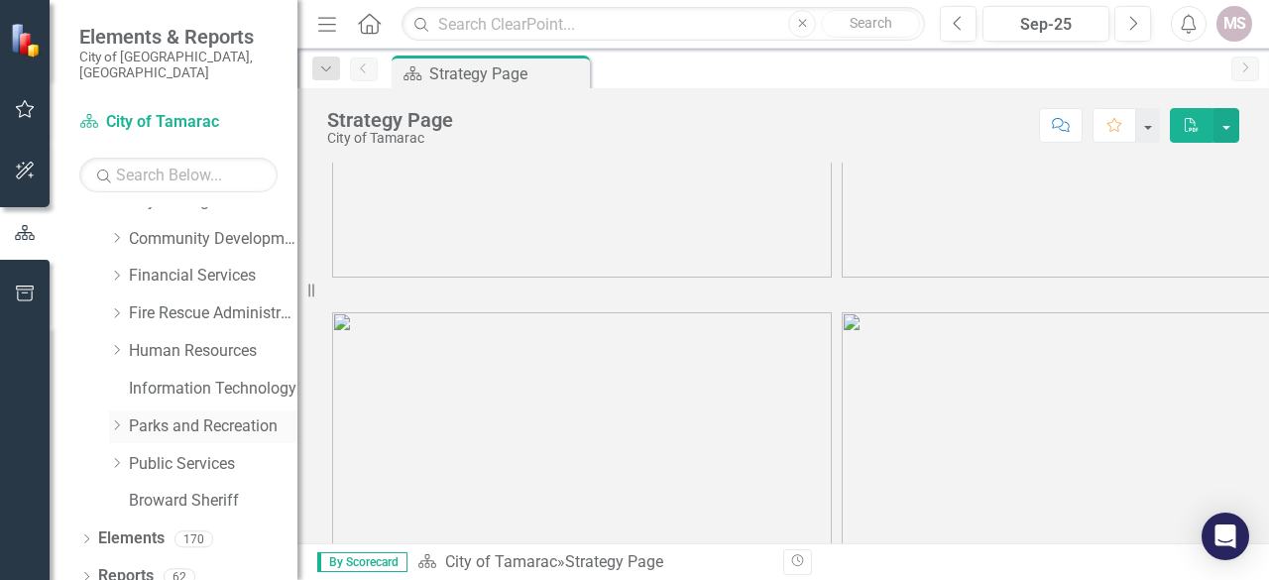 The width and height of the screenshot is (1269, 580). What do you see at coordinates (1046, 25) in the screenshot?
I see `div: Sep-25` at bounding box center [1046, 25].